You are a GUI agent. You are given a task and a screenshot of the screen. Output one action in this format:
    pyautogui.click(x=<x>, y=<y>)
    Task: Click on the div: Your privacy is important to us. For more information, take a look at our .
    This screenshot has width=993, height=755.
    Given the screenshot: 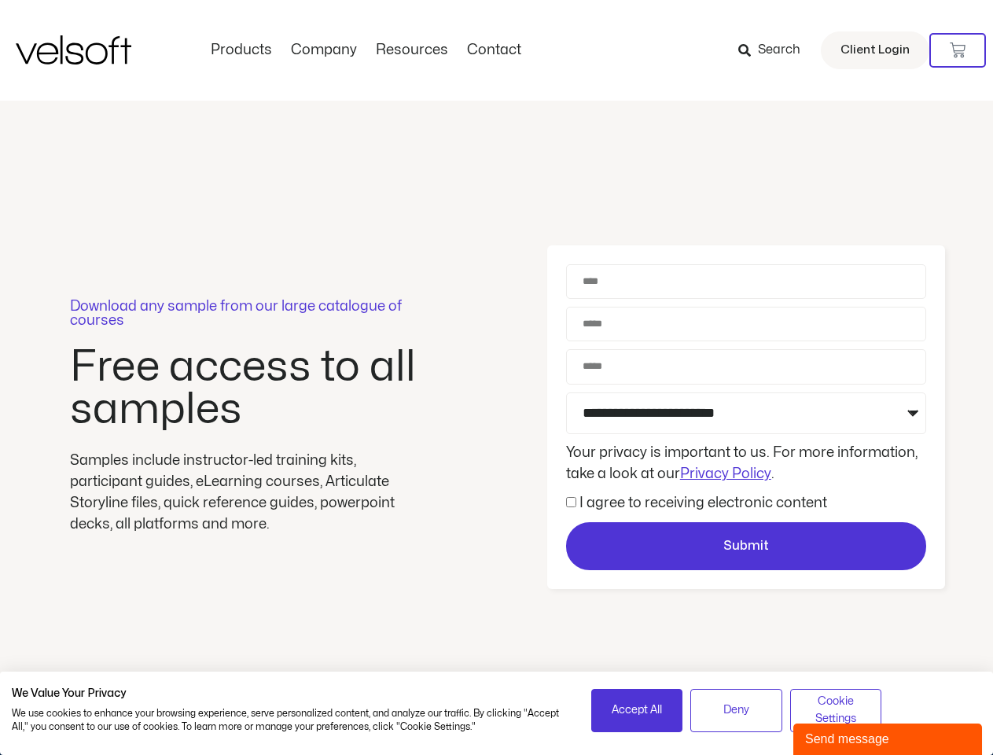 What is the action you would take?
    pyautogui.click(x=746, y=463)
    